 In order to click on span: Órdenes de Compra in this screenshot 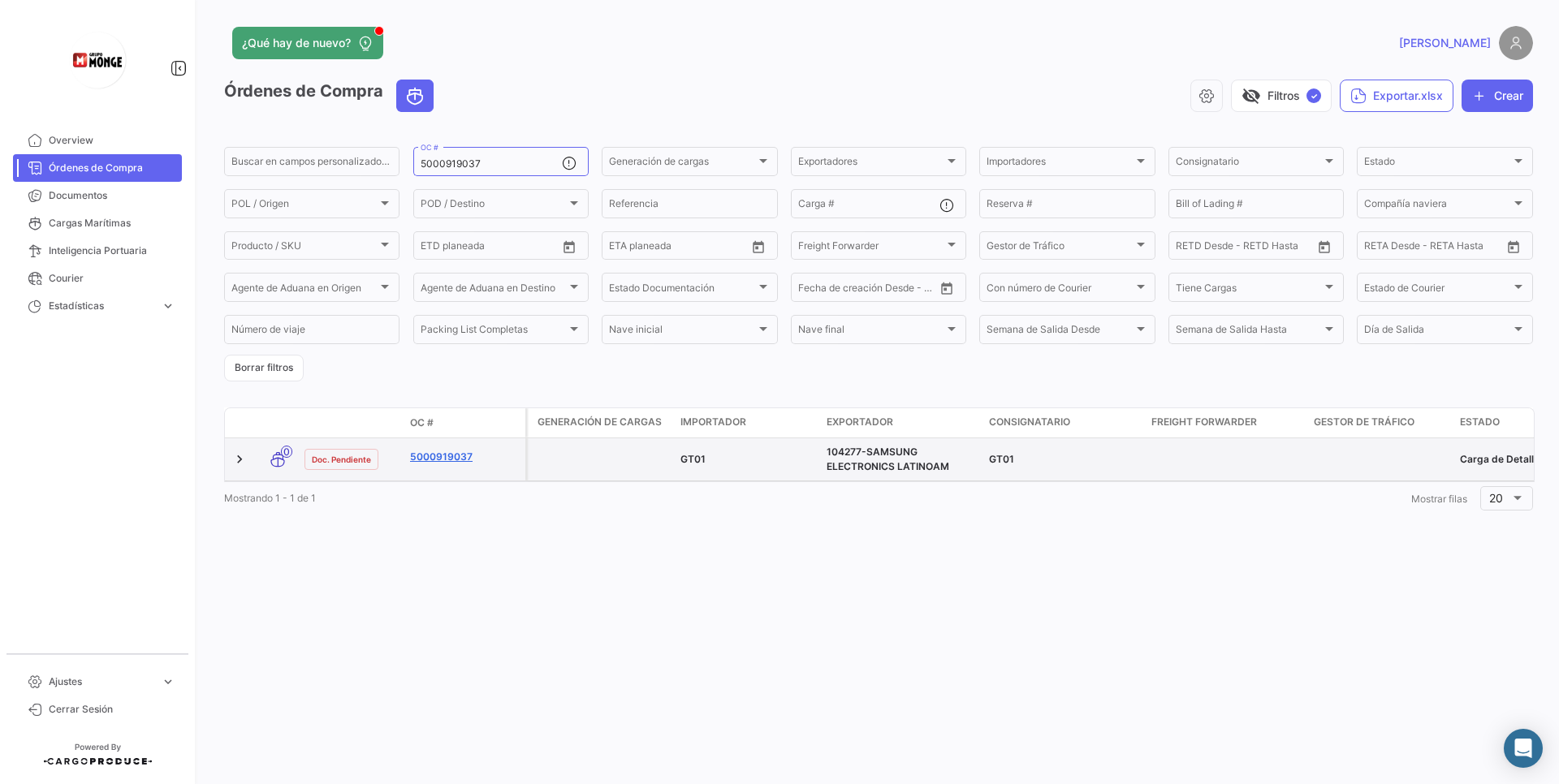, I will do `click(112, 168)`.